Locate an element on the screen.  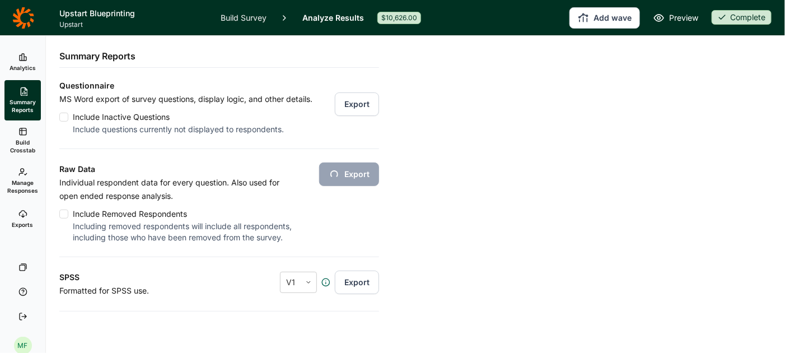
a: Exports is located at coordinates (22, 219).